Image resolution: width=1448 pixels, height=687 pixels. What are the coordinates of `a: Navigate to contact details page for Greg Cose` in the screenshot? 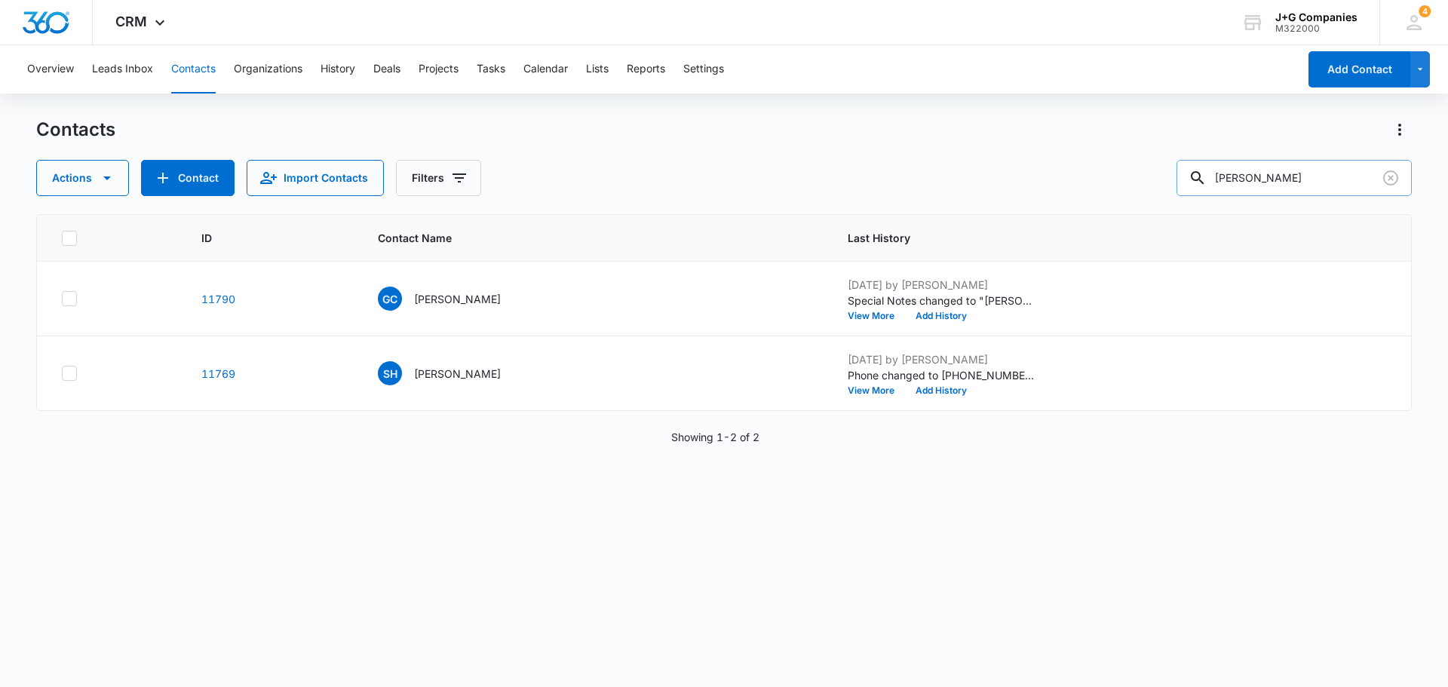 It's located at (218, 299).